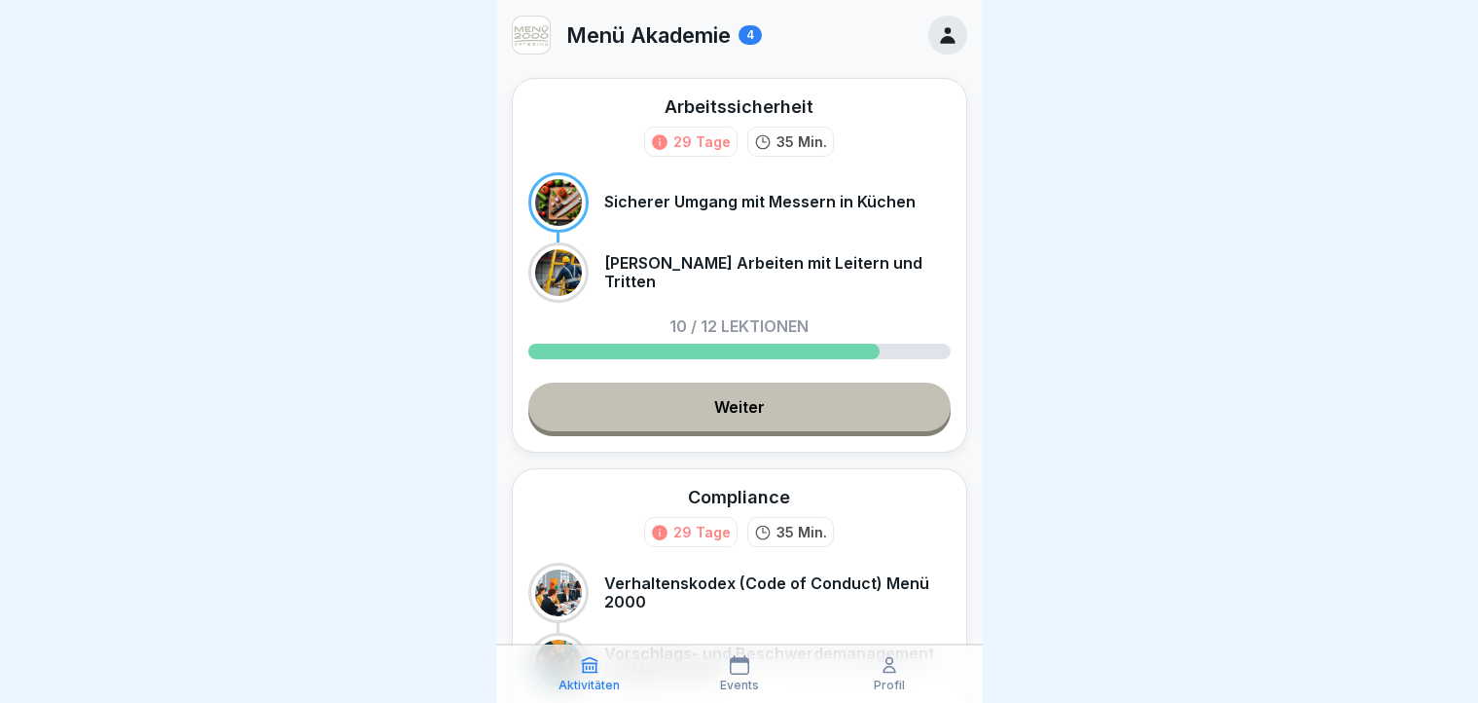 This screenshot has height=703, width=1478. What do you see at coordinates (531, 35) in the screenshot?
I see `img: v3gslzn6hrr8yse5yrk8o2yg.png` at bounding box center [531, 35].